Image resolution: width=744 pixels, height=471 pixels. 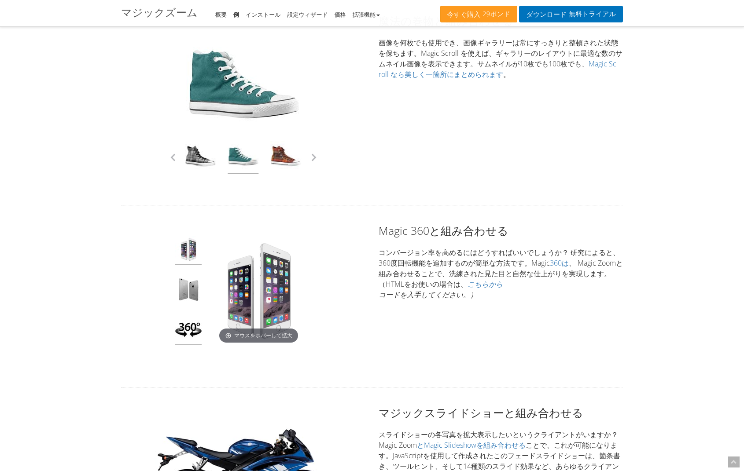 I want to click on font: スライドショーの各写真を拡大表示したいというクライアントがいますか？Magic Zoom, so click(x=498, y=440).